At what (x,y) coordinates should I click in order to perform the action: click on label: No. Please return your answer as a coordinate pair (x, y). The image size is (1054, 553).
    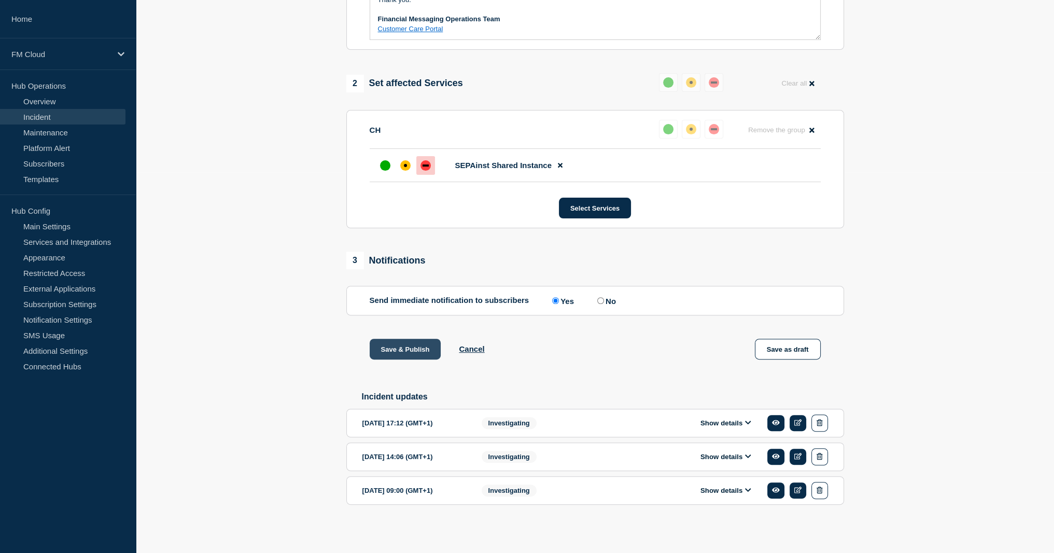
    Looking at the image, I should click on (605, 300).